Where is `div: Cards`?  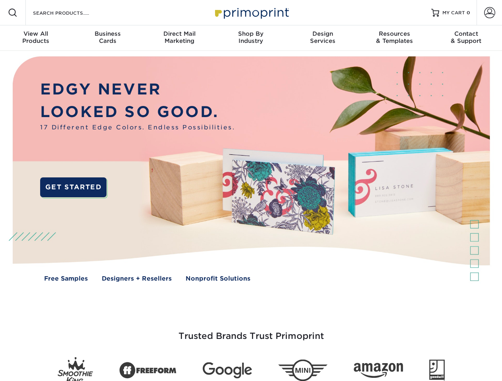 div: Cards is located at coordinates (107, 37).